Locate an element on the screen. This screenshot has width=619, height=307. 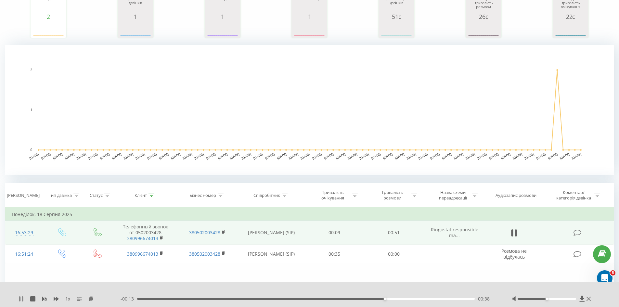
span: 00:38 is located at coordinates (484, 299).